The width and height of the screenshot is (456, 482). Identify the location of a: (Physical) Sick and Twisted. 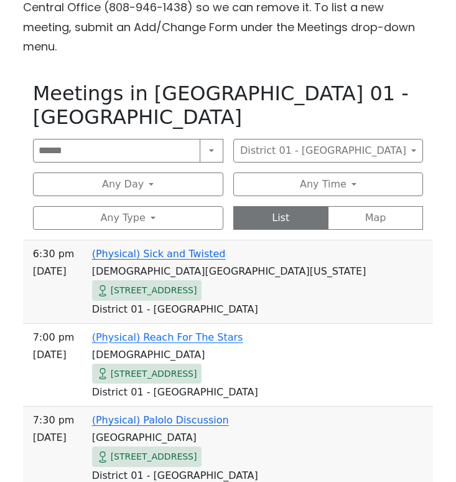
(159, 253).